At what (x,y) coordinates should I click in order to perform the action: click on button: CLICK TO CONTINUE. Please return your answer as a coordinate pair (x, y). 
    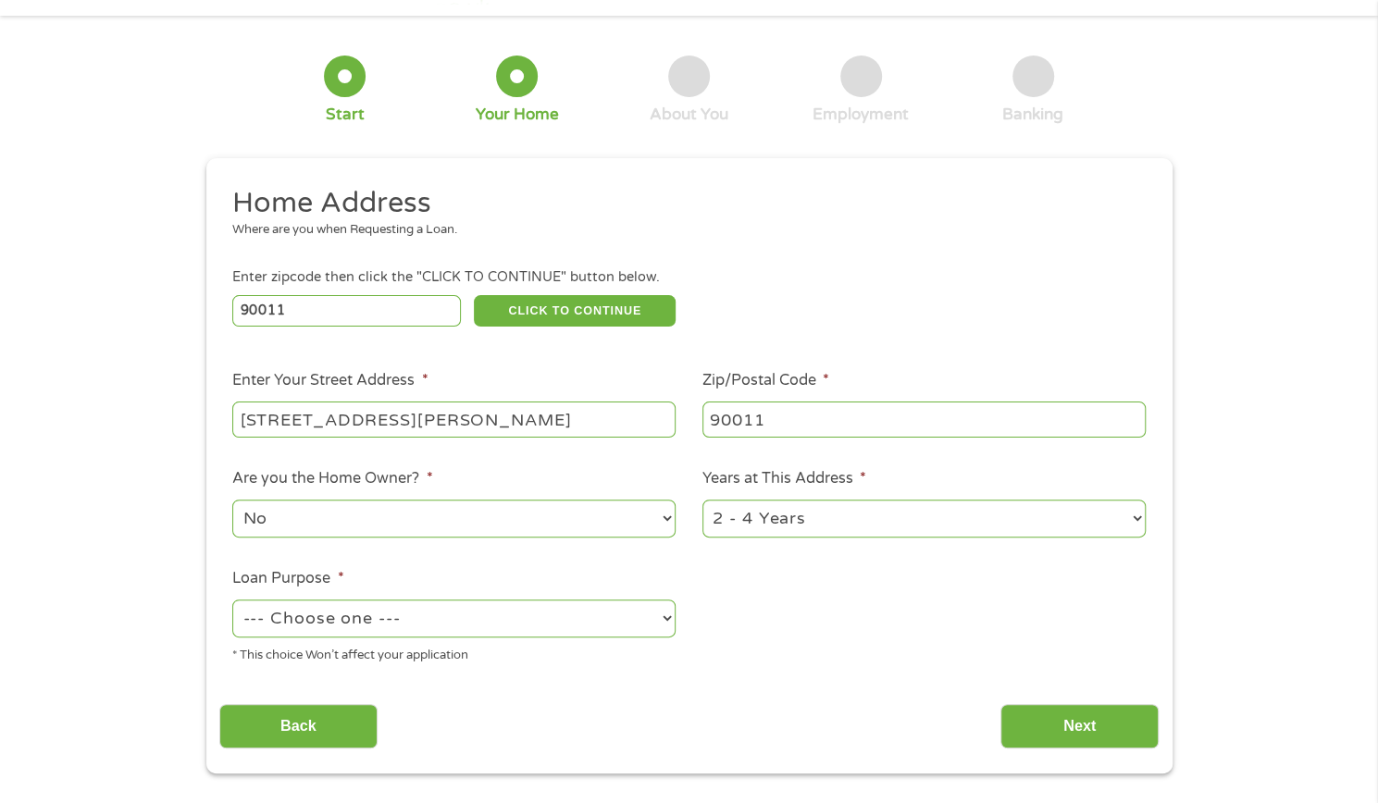
    Looking at the image, I should click on (575, 311).